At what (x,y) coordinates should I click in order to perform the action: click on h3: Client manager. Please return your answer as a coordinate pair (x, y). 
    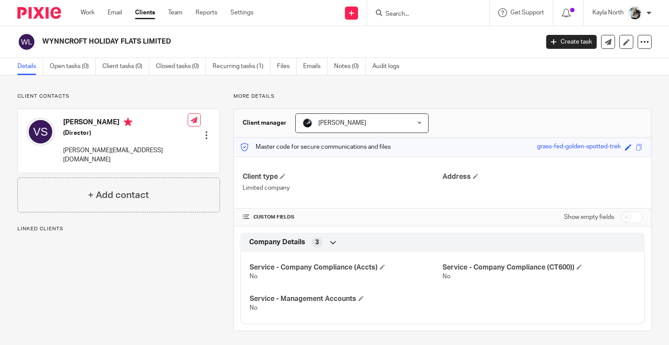
    Looking at the image, I should click on (265, 123).